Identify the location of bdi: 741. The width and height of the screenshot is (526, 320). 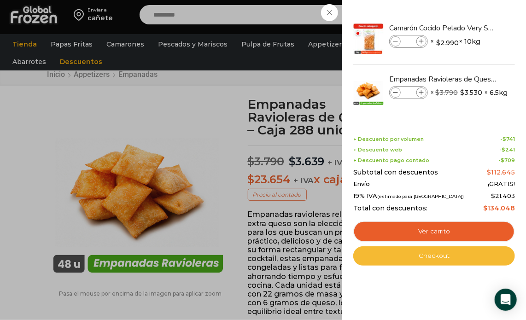
(508, 139).